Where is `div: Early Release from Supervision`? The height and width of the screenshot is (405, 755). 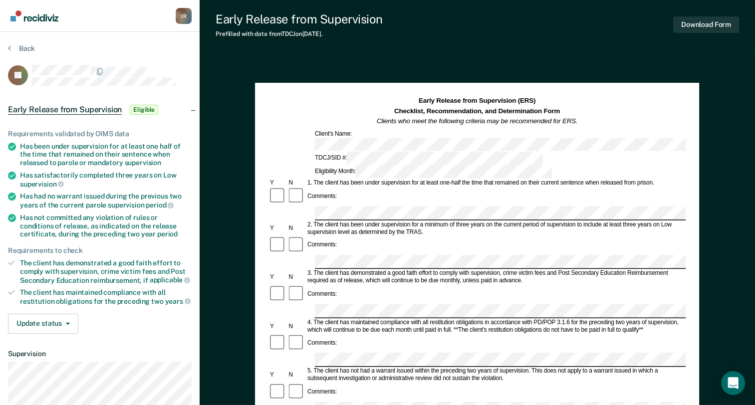
div: Early Release from Supervision is located at coordinates (299, 19).